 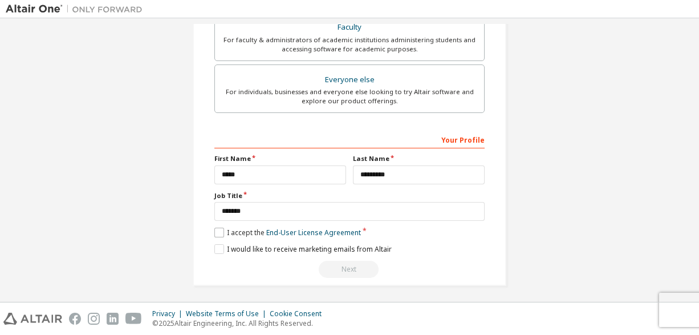 I want to click on img: facebook.svg, so click(x=75, y=318).